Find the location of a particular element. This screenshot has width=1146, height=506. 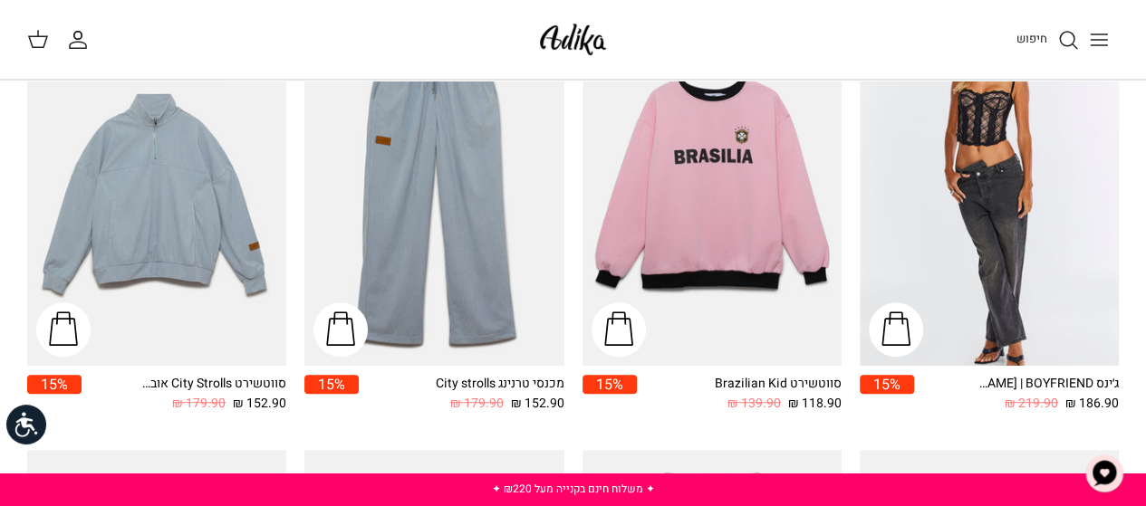

span: 219.90 ₪ is located at coordinates (1031, 404).